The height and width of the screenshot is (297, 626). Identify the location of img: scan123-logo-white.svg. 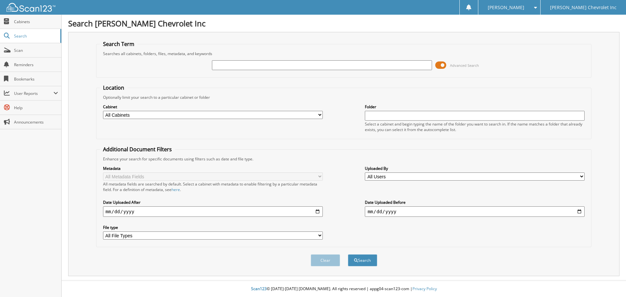
(31, 7).